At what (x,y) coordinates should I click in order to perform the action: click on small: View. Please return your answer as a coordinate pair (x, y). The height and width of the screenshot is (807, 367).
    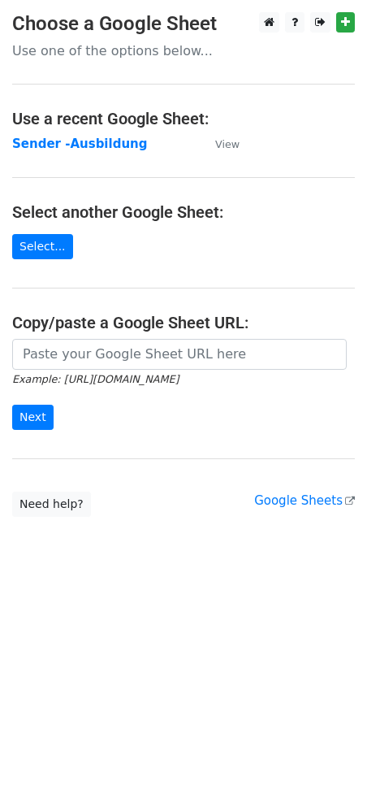
    Looking at the image, I should click on (228, 144).